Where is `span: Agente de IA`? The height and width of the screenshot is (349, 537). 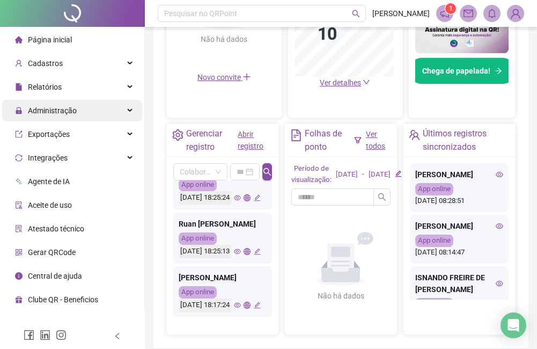 span: Agente de IA is located at coordinates (49, 181).